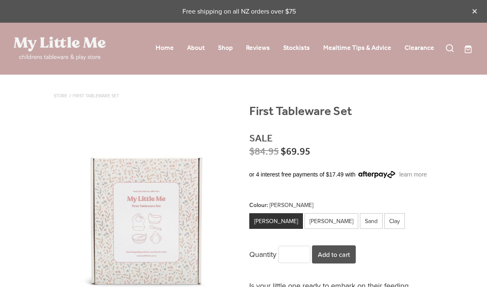  Describe the element at coordinates (259, 205) in the screenshot. I see `span: Colour:` at that location.